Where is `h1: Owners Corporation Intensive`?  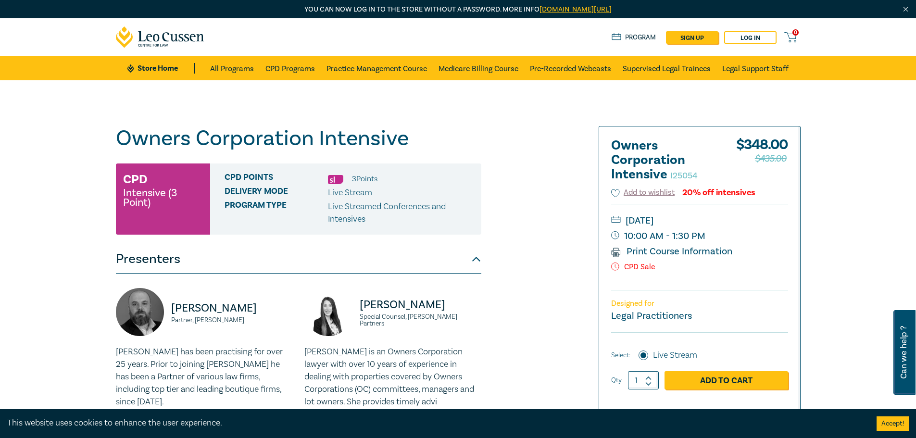
h1: Owners Corporation Intensive is located at coordinates (298, 138).